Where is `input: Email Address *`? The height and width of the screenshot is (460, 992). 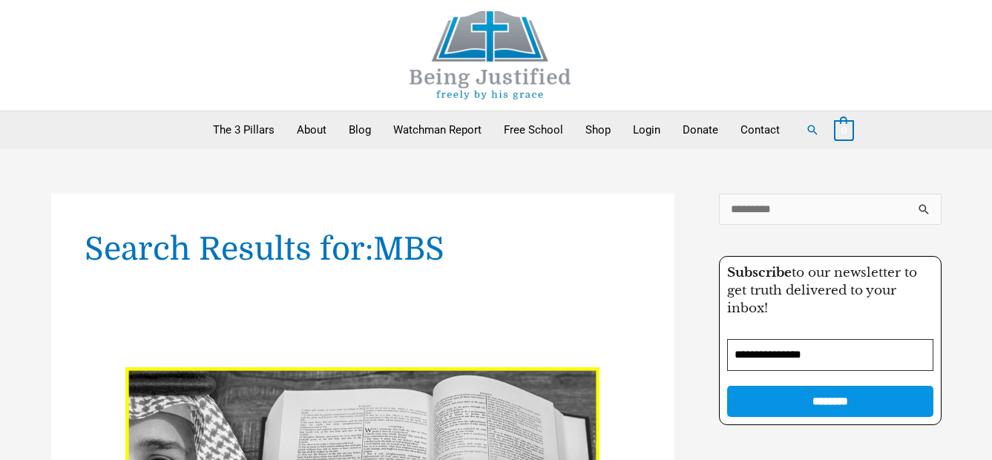 input: Email Address * is located at coordinates (830, 355).